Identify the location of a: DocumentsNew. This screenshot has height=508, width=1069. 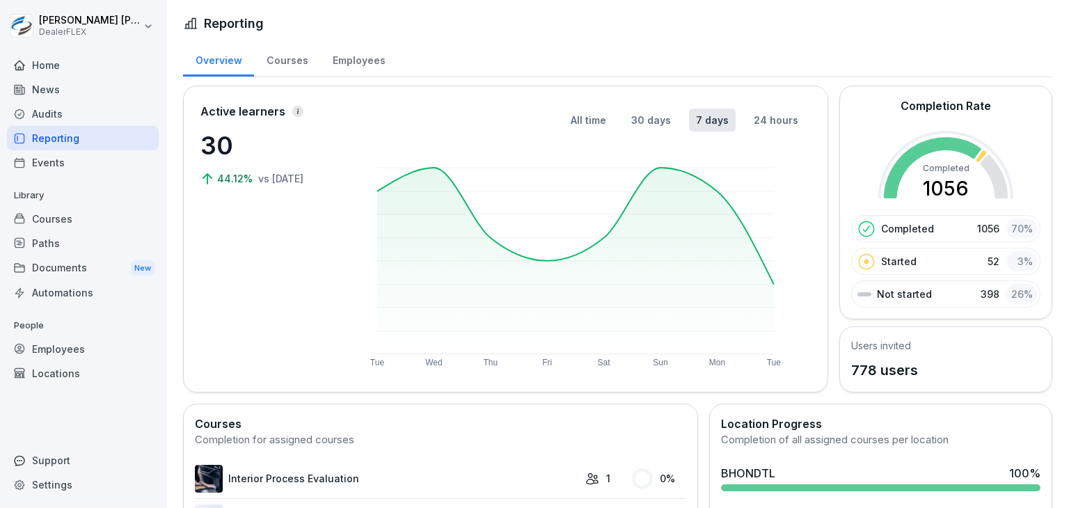
(83, 268).